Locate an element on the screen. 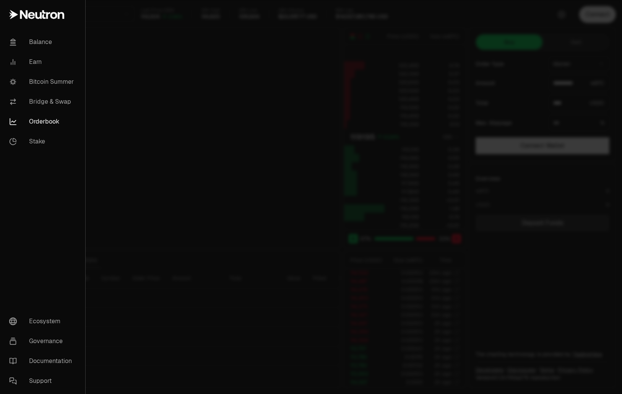 Image resolution: width=622 pixels, height=394 pixels. a: Ecosystem is located at coordinates (42, 321).